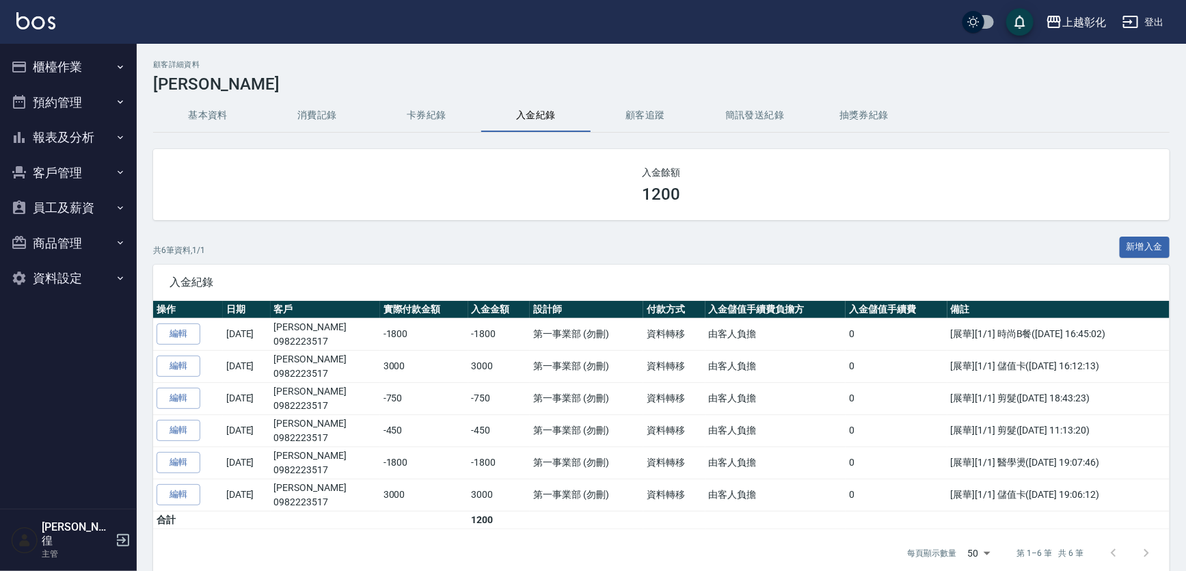  What do you see at coordinates (661, 64) in the screenshot?
I see `h2: 顧客詳細資料` at bounding box center [661, 64].